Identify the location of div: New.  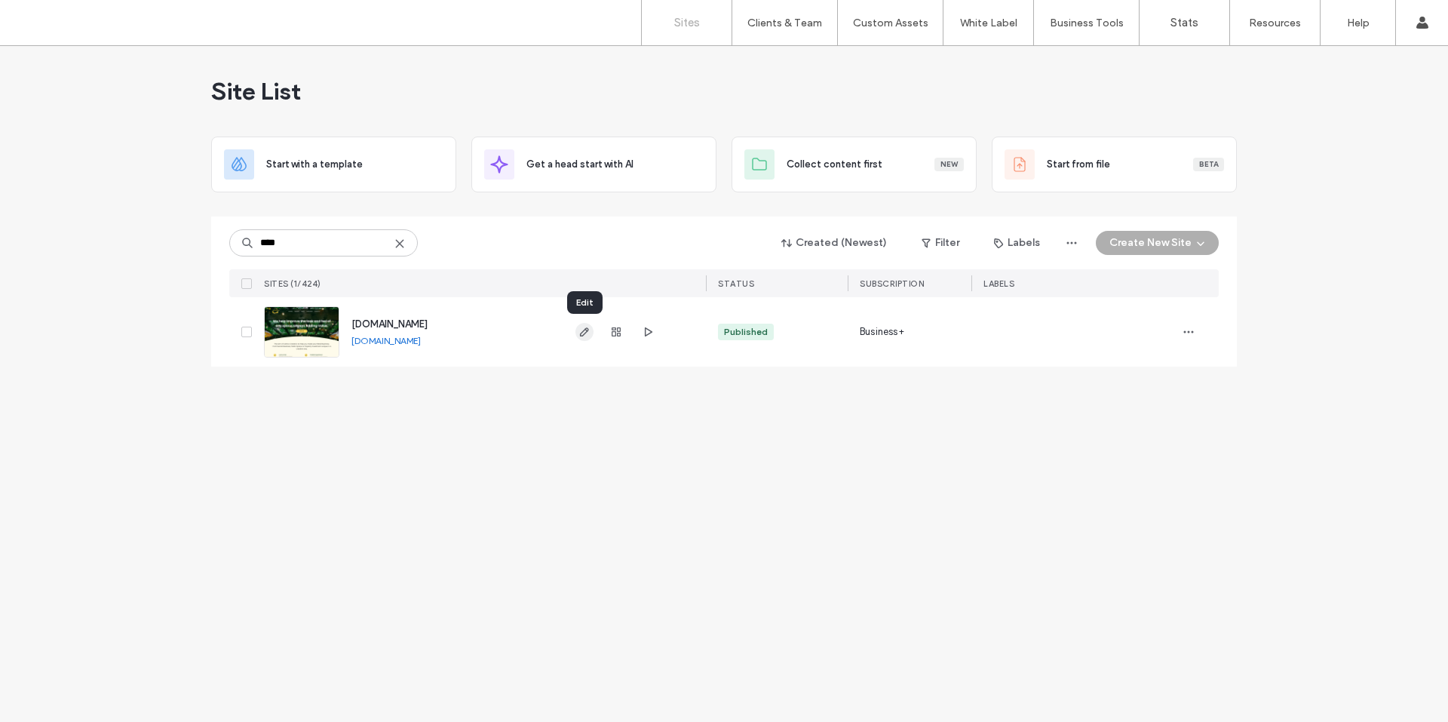
(949, 164).